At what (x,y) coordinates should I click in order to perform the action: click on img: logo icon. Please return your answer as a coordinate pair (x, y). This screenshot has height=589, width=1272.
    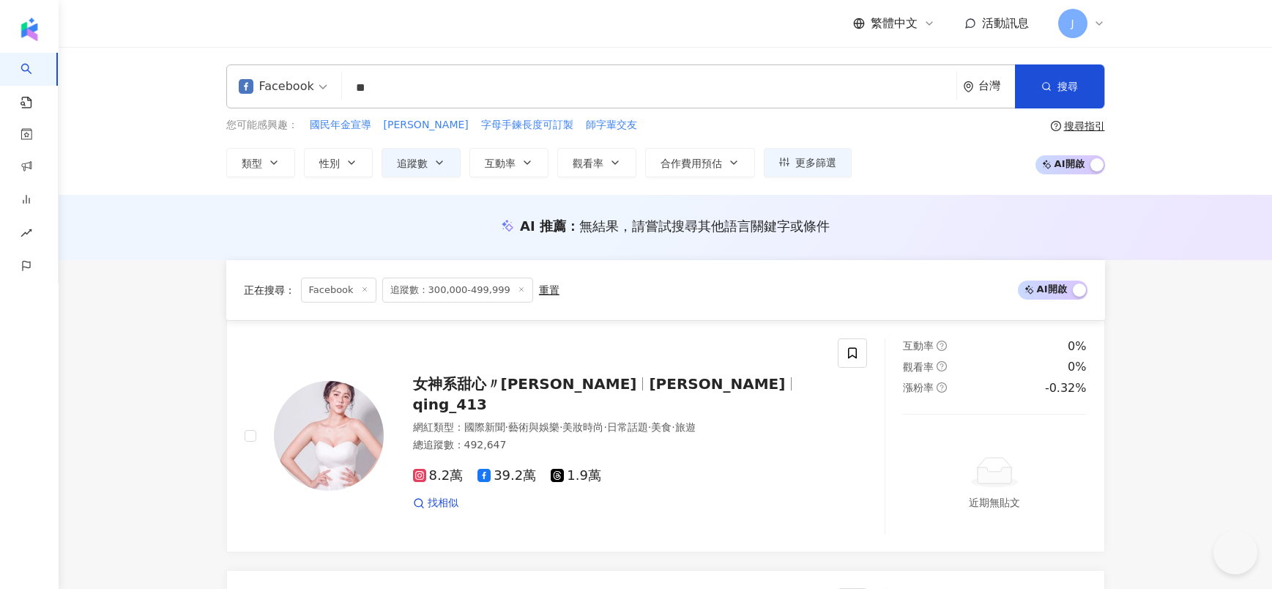
    Looking at the image, I should click on (29, 29).